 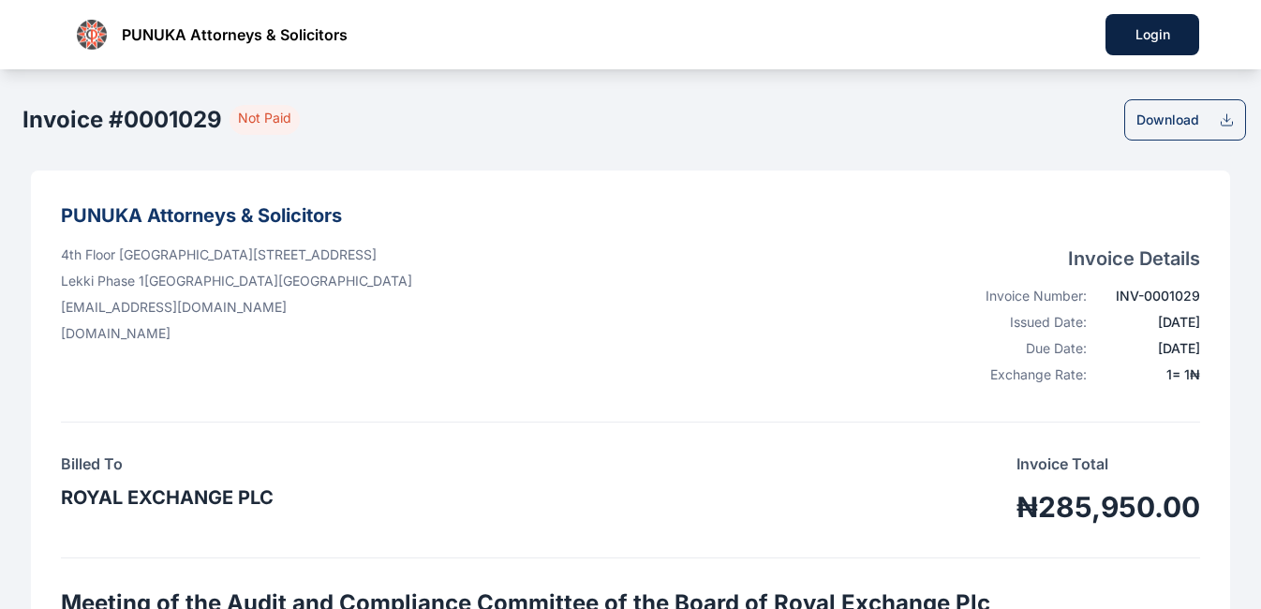 I want to click on h3: PUNUKA Attorneys & Solicitors, so click(x=201, y=216).